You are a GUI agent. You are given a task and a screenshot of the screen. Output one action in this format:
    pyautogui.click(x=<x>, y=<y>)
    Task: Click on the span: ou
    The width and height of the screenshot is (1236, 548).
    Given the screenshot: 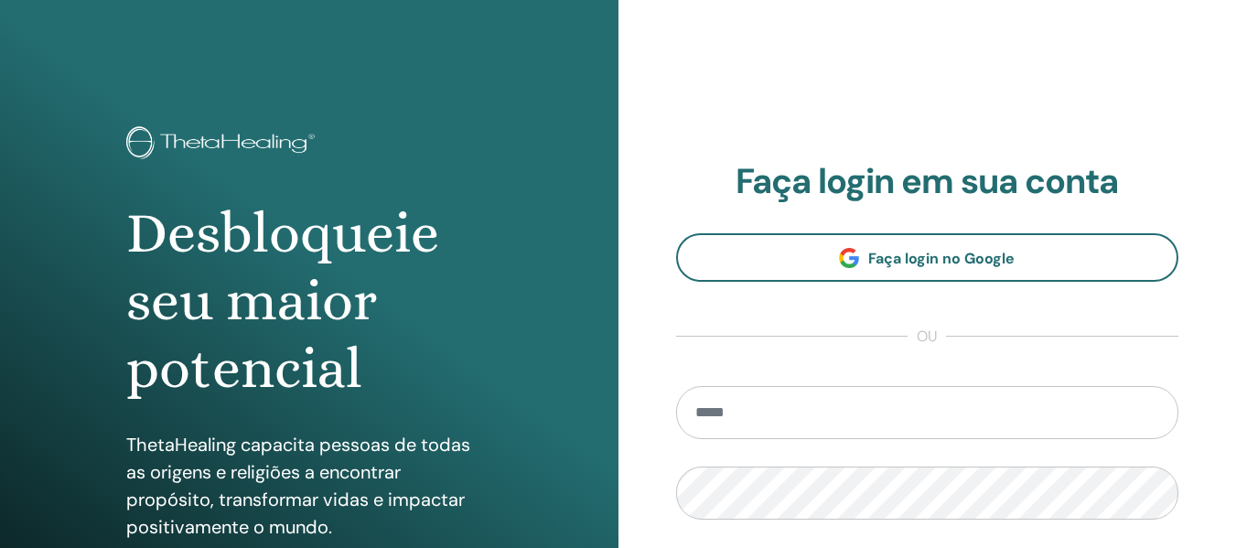 What is the action you would take?
    pyautogui.click(x=926, y=337)
    